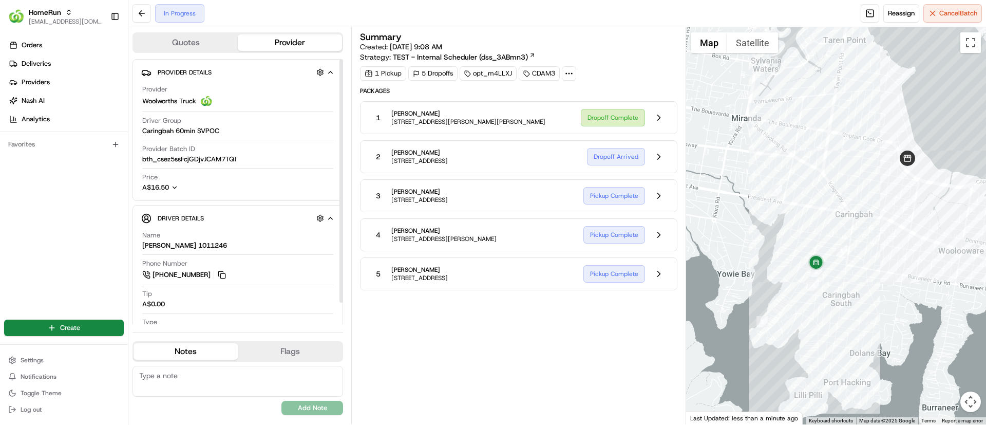  Describe the element at coordinates (165, 263) in the screenshot. I see `span: Phone Number` at that location.